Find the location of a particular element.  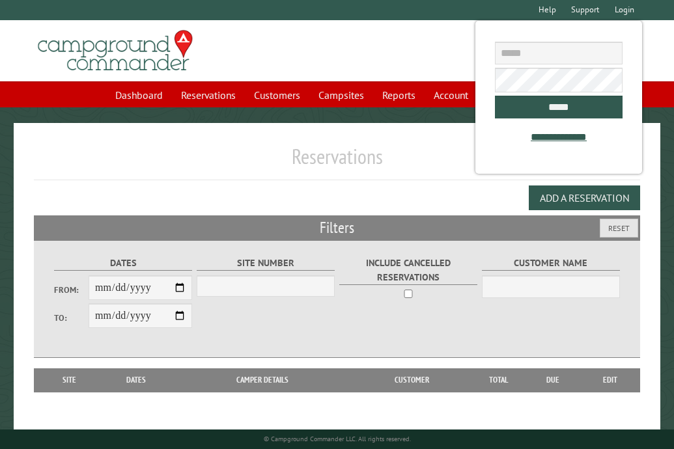

th: Total is located at coordinates (499, 380).